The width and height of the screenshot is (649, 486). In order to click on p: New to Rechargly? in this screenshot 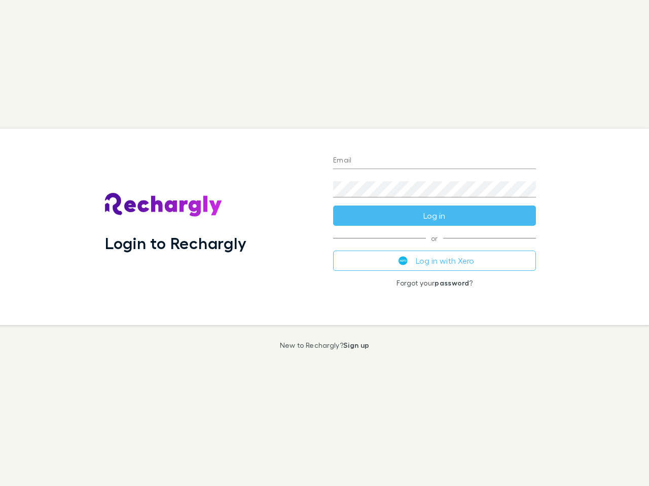, I will do `click(324, 346)`.